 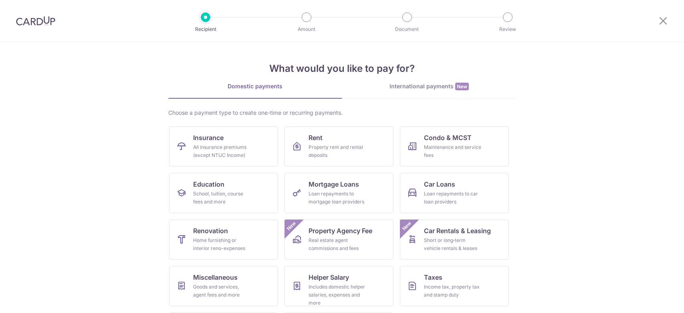 I want to click on span: Education, so click(x=209, y=184).